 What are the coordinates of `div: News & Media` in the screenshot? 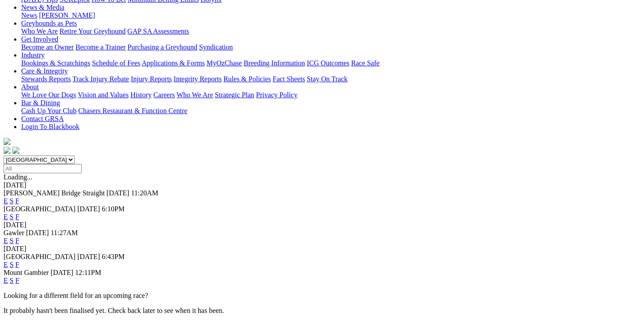 It's located at (323, 15).